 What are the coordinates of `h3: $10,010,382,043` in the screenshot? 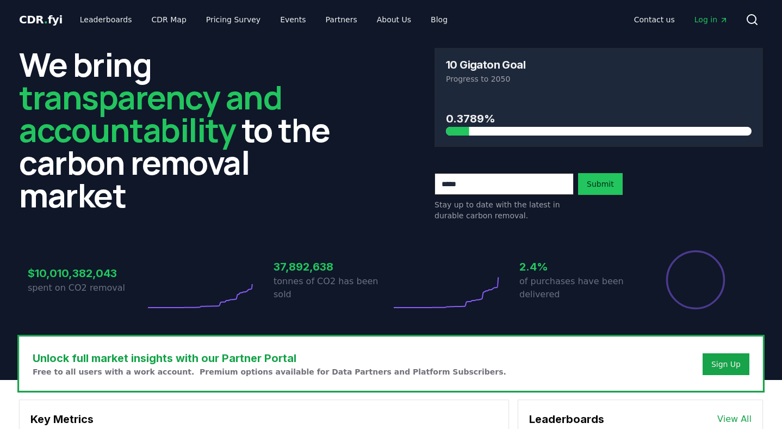 It's located at (87, 273).